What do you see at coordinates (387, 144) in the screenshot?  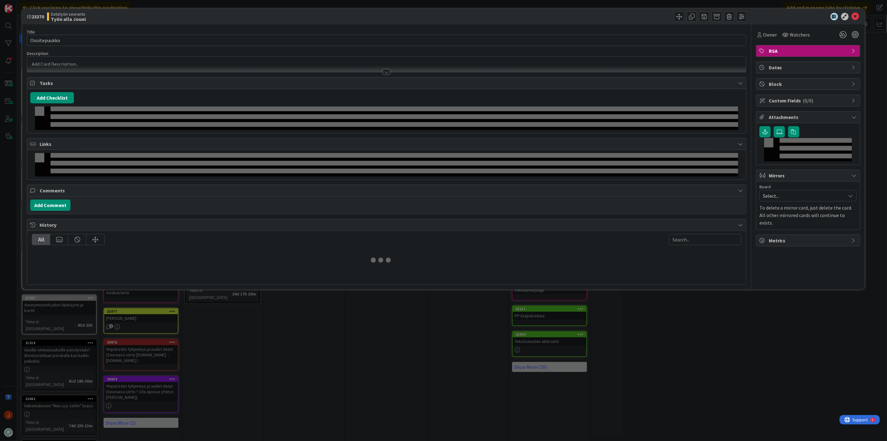 I see `span: Links` at bounding box center [387, 144].